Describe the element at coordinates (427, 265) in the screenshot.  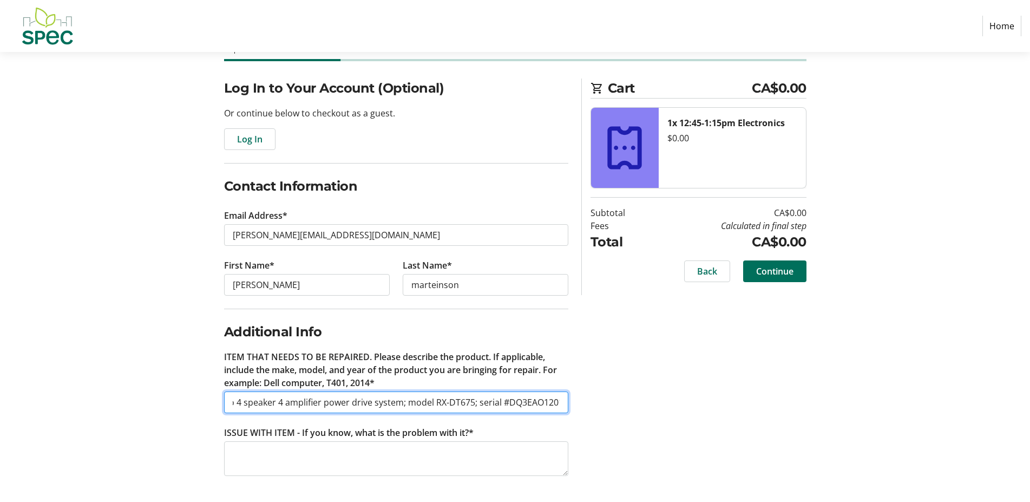
I see `label: Last Name*` at that location.